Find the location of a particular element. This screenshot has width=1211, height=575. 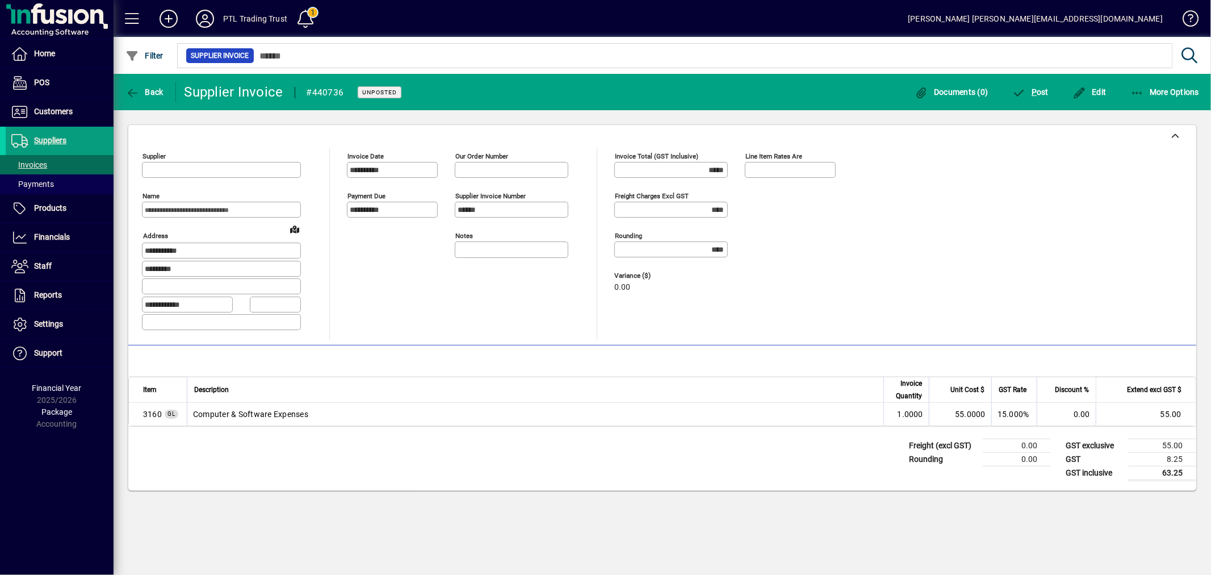

a: Settings is located at coordinates (60, 324).